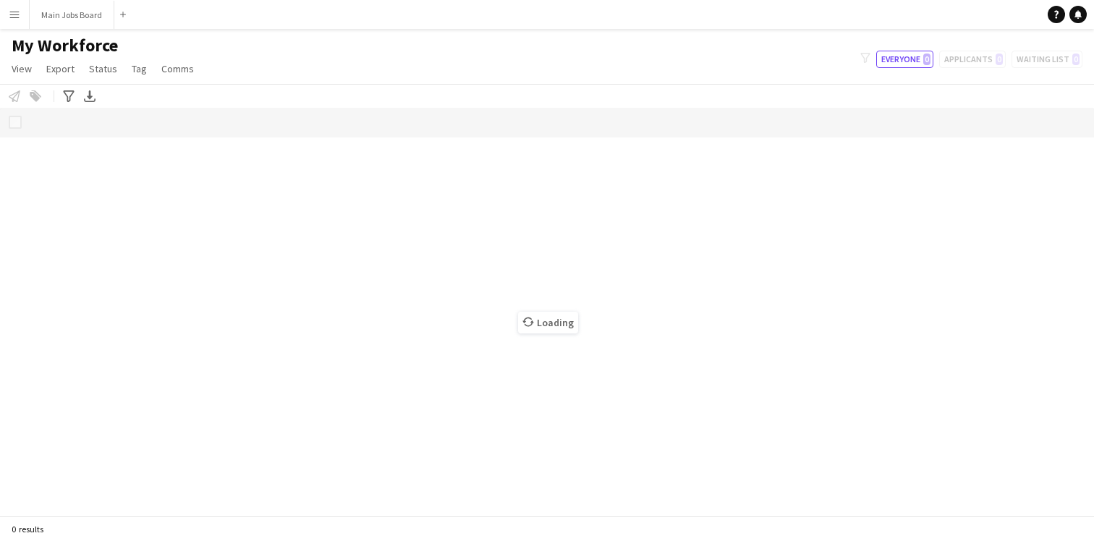 The height and width of the screenshot is (541, 1094). I want to click on span: My Workforce, so click(64, 46).